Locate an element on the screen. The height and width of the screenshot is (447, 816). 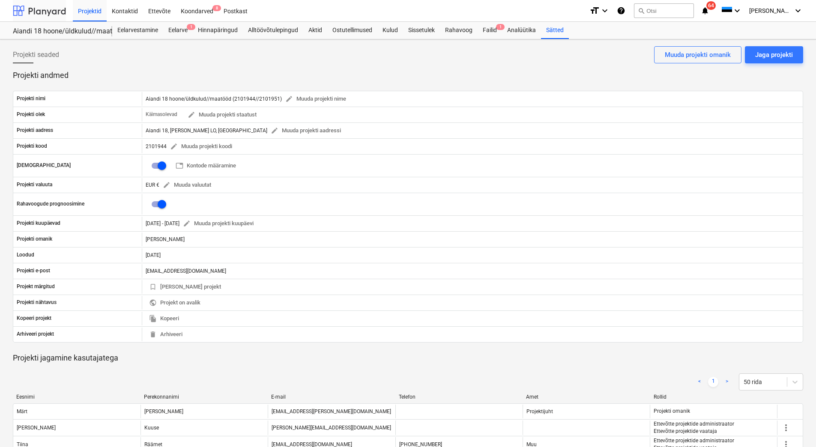
a: Rahavoog is located at coordinates (459, 30).